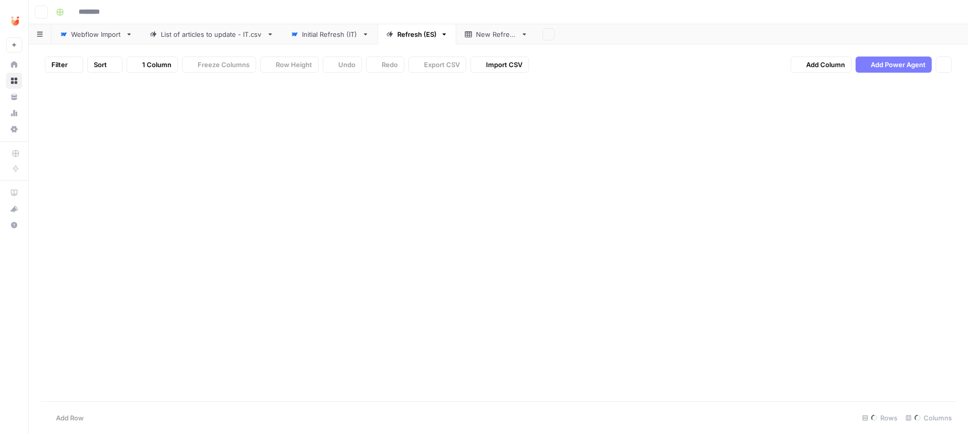  Describe the element at coordinates (152, 65) in the screenshot. I see `button: 1 Column` at that location.